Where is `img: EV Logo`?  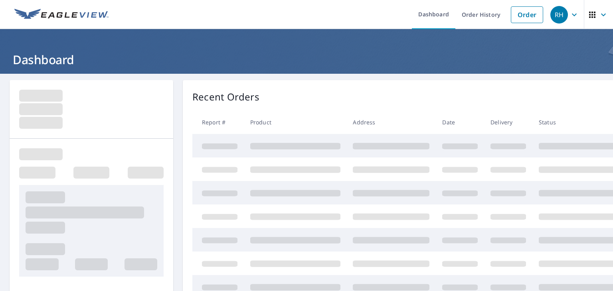 img: EV Logo is located at coordinates (61, 15).